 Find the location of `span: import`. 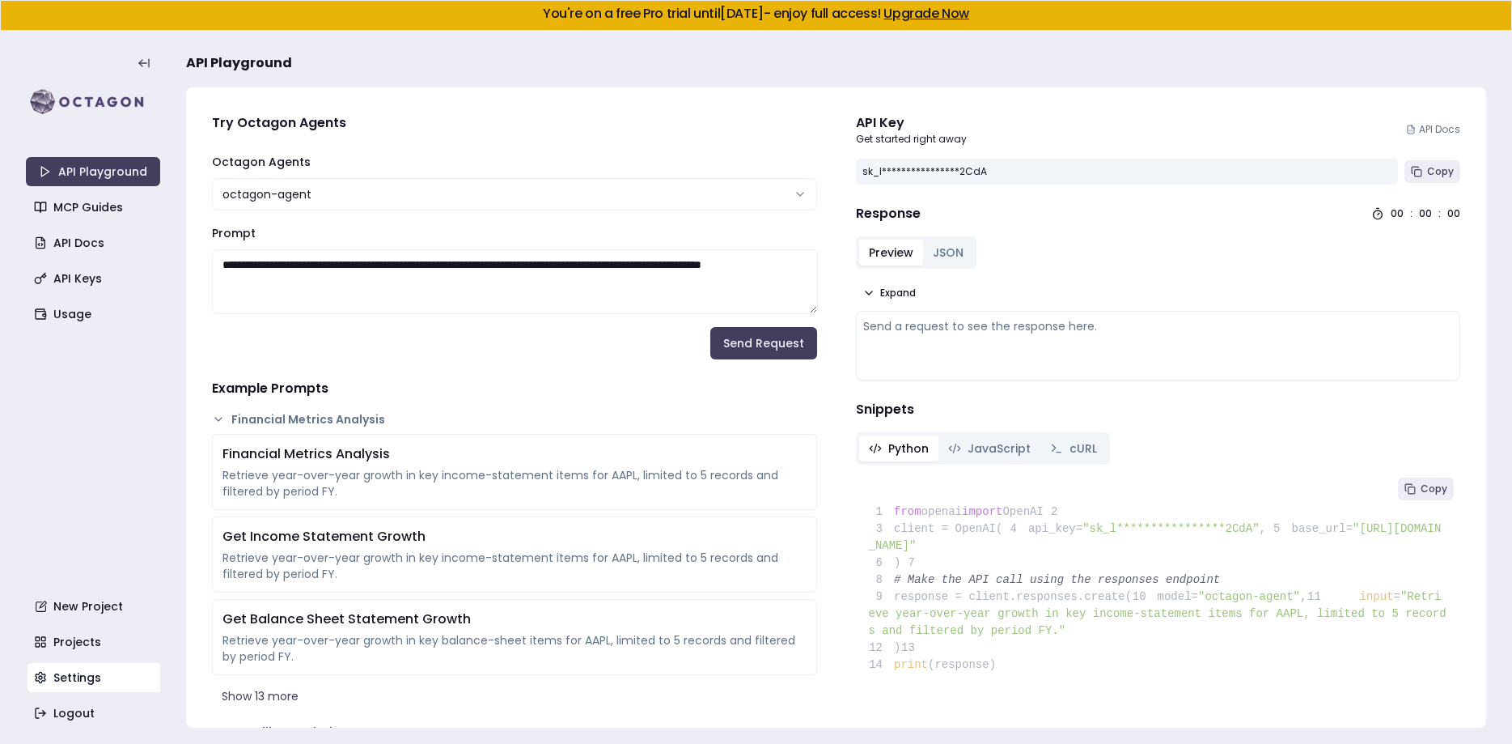

span: import is located at coordinates (982, 511).